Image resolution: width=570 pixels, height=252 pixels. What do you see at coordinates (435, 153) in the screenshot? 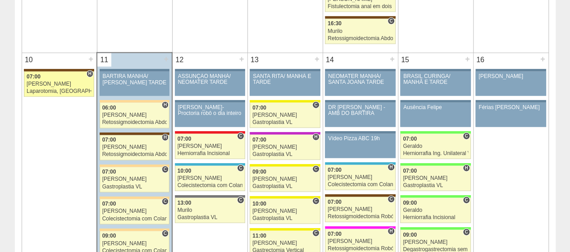
I see `div: Herniorrafia Ing. Unilateral VL` at bounding box center [435, 153].